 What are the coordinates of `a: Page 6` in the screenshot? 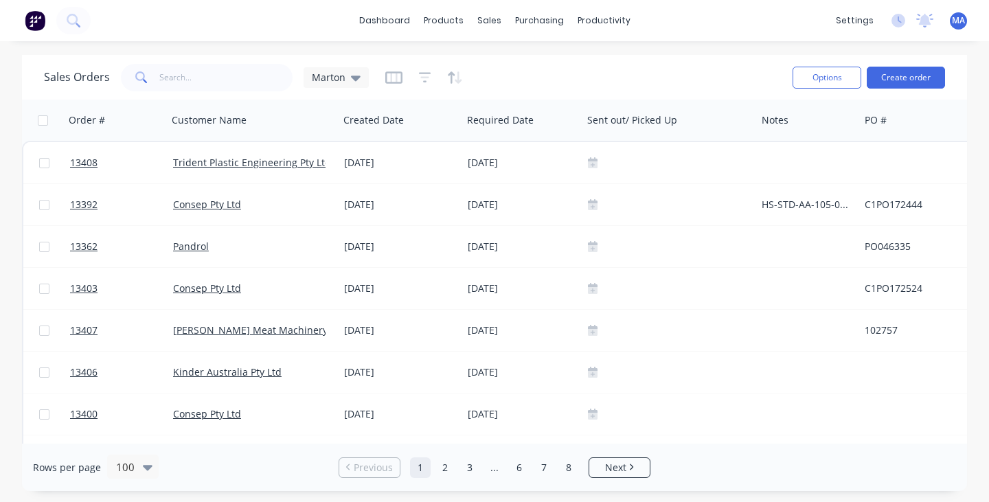 It's located at (519, 468).